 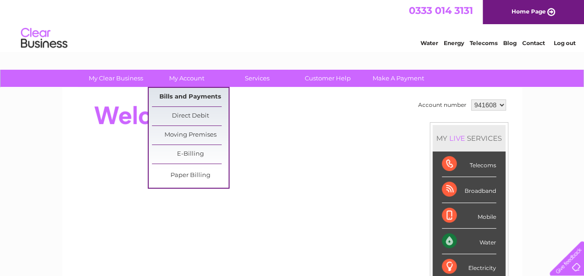 I want to click on div: MY SERVICES, so click(x=468, y=138).